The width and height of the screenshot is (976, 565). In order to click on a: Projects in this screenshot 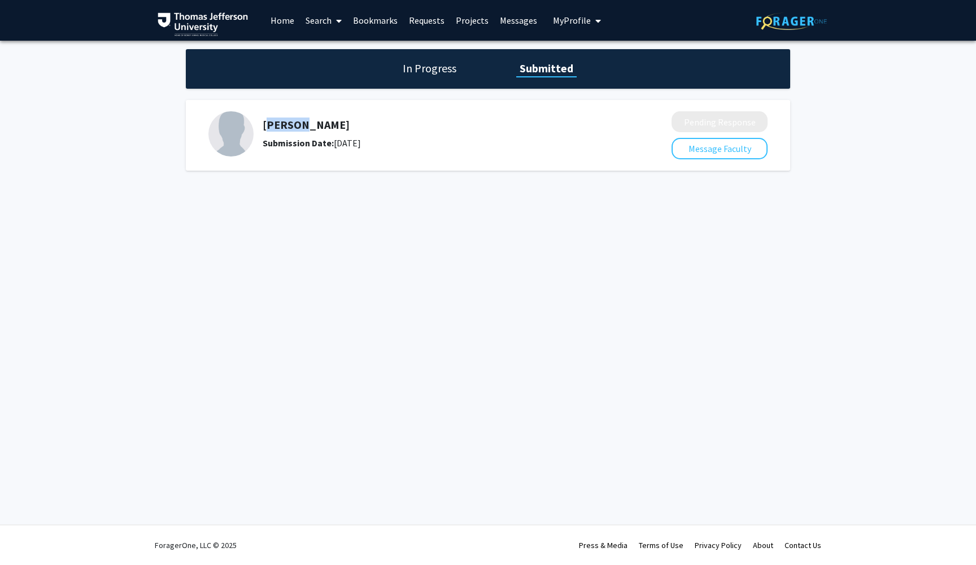, I will do `click(472, 20)`.